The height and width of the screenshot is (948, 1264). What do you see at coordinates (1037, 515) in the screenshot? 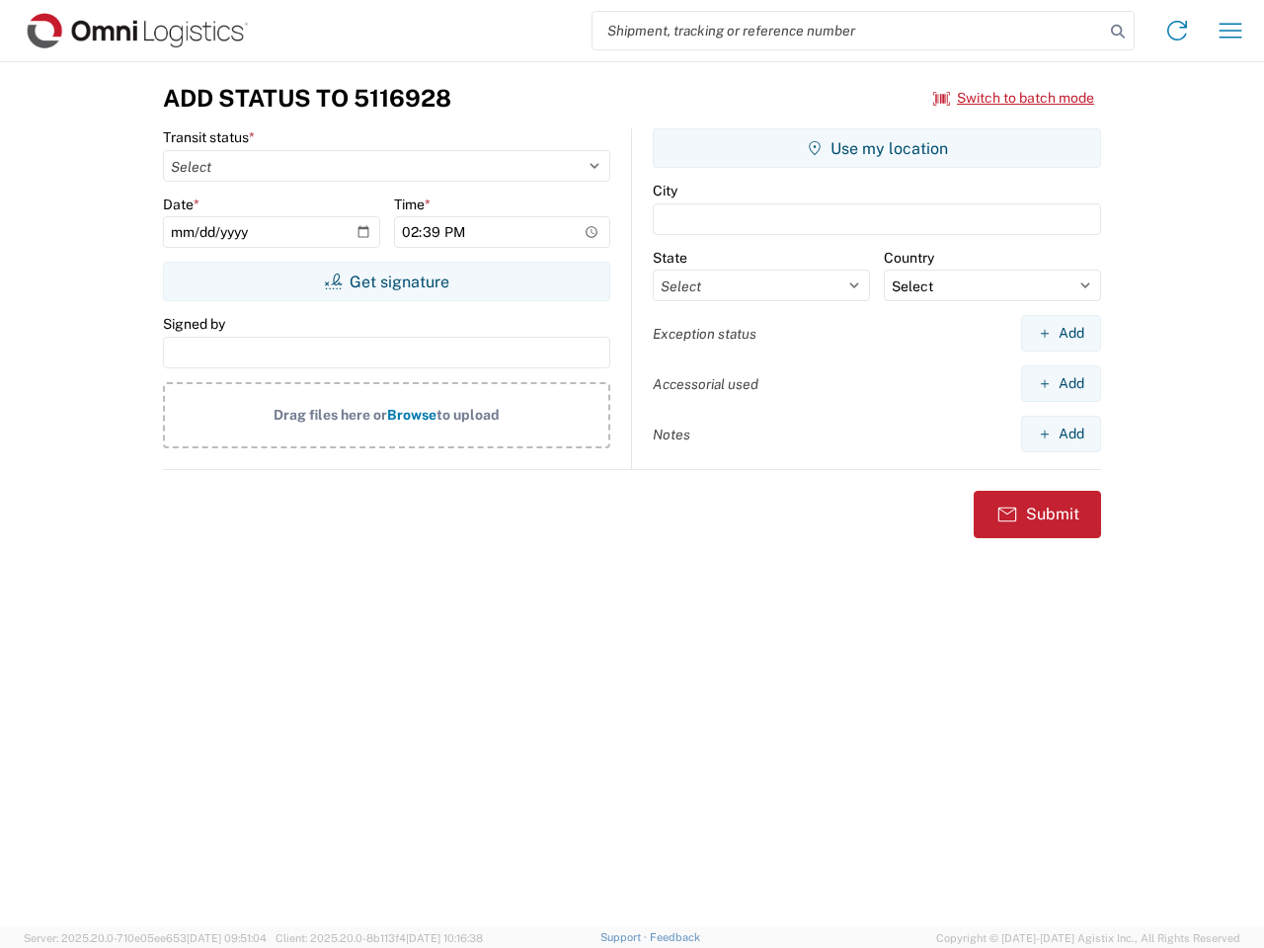
I see `button: Submit` at bounding box center [1037, 515].